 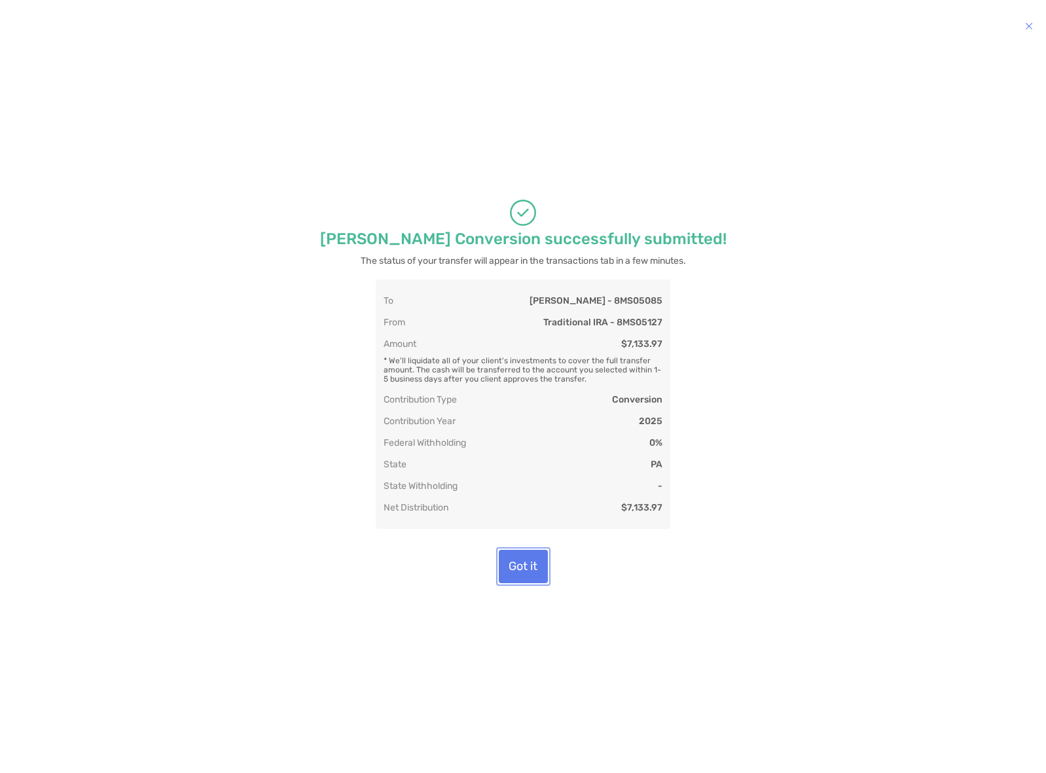 I want to click on div: Traditional IRA - 8MS05127, so click(x=603, y=322).